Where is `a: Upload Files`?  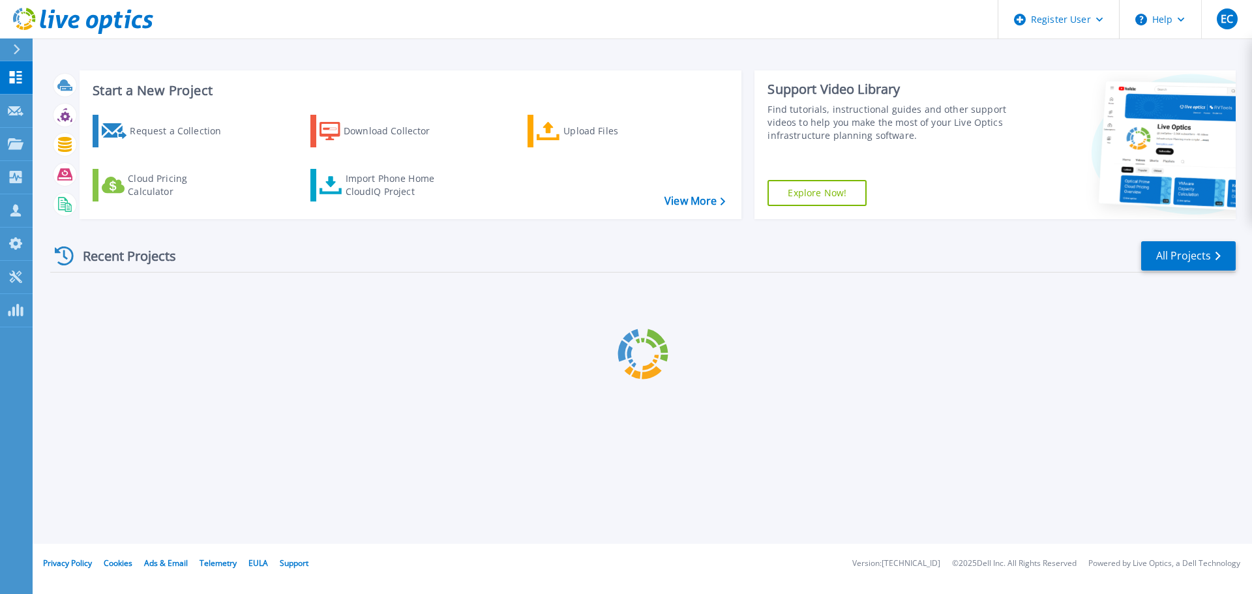
a: Upload Files is located at coordinates (600, 131).